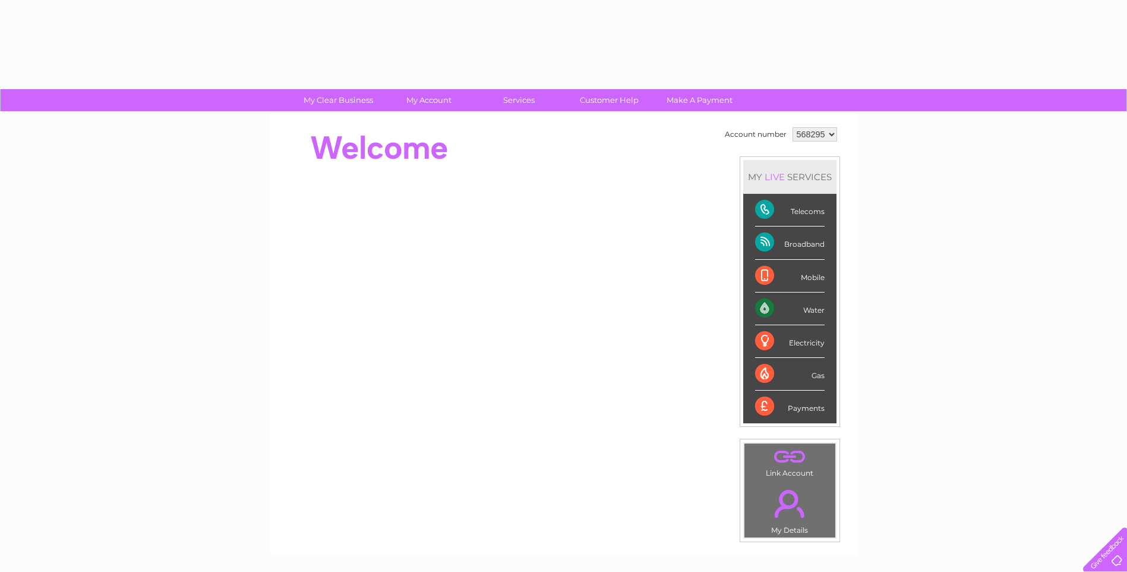 The height and width of the screenshot is (572, 1127). Describe the element at coordinates (790, 276) in the screenshot. I see `div: Mobile` at that location.